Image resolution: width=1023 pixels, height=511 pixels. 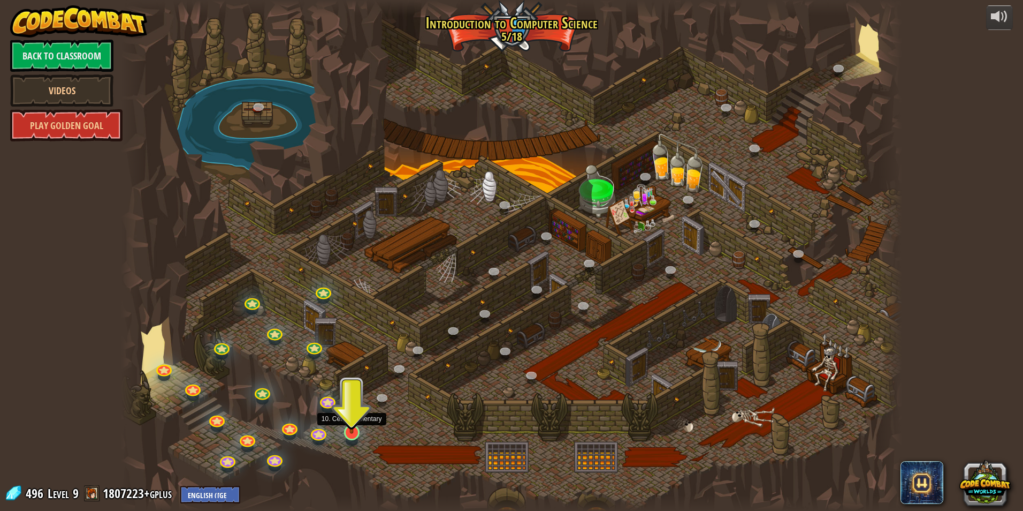 I want to click on span: Level, so click(x=58, y=493).